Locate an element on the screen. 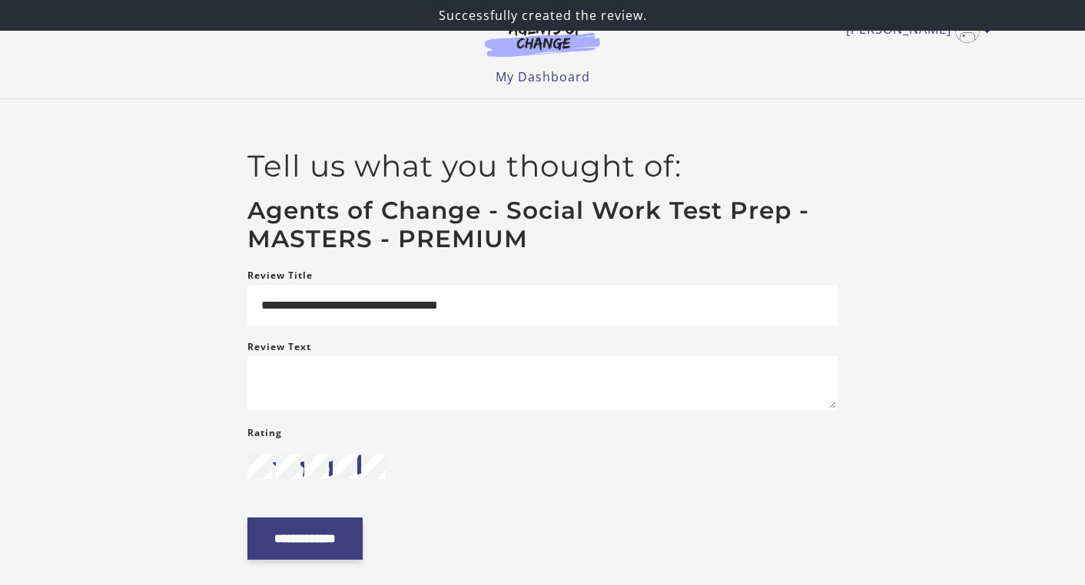  label: Review Text is located at coordinates (279, 347).